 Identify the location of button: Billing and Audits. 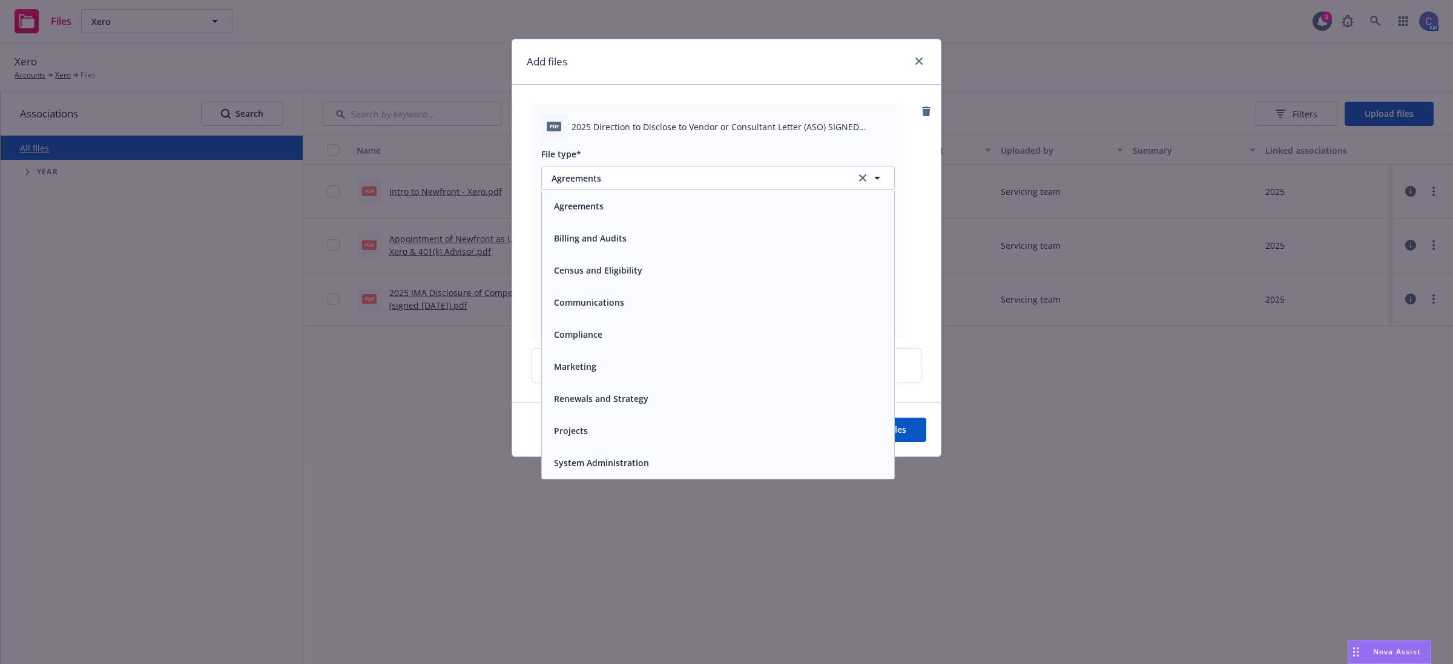
(590, 238).